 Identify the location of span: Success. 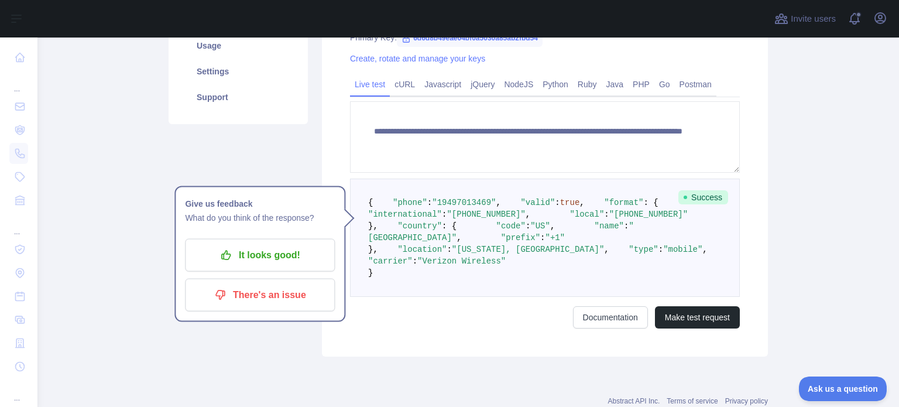
(703, 197).